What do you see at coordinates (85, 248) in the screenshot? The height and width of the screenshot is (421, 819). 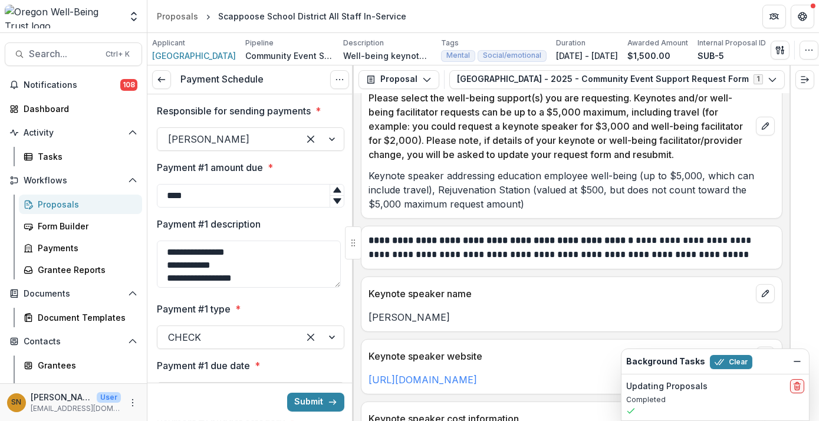 I see `div: Payments` at bounding box center [85, 248].